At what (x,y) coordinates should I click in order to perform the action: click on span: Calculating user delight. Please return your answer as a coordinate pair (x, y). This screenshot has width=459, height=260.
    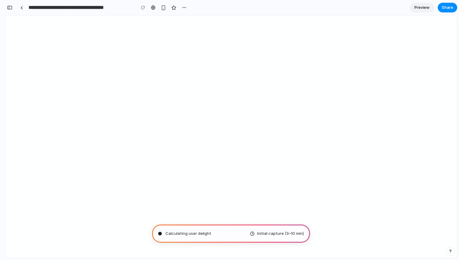
    Looking at the image, I should click on (188, 234).